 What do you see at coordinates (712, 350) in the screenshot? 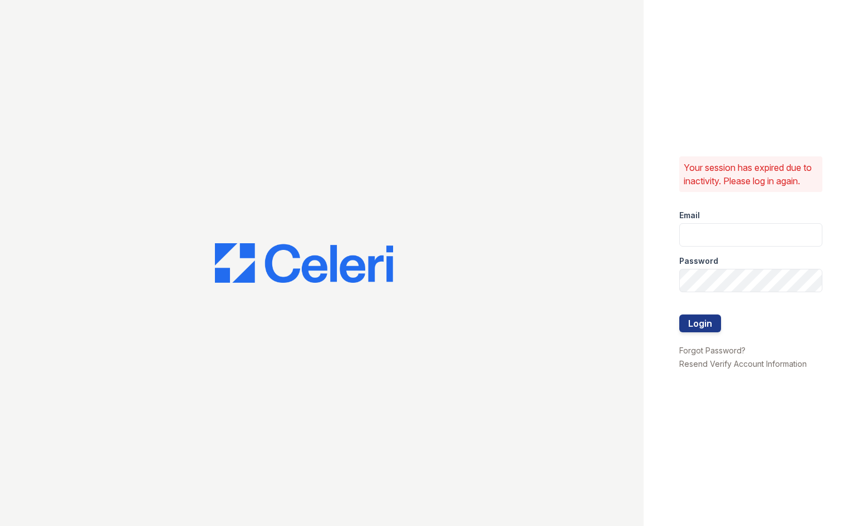
I see `a: Forgot Password?` at bounding box center [712, 350].